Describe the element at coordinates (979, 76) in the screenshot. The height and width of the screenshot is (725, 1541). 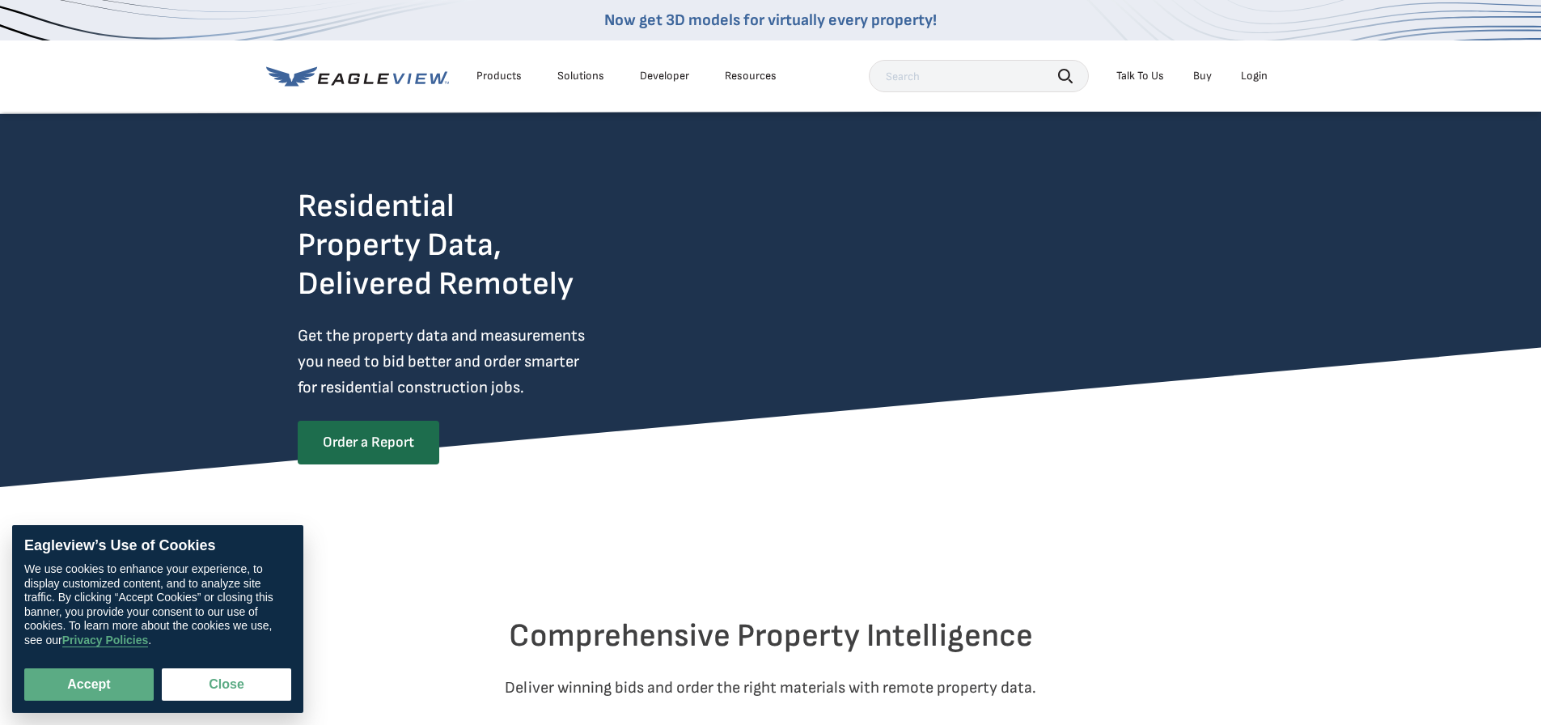
I see `input: Search` at that location.